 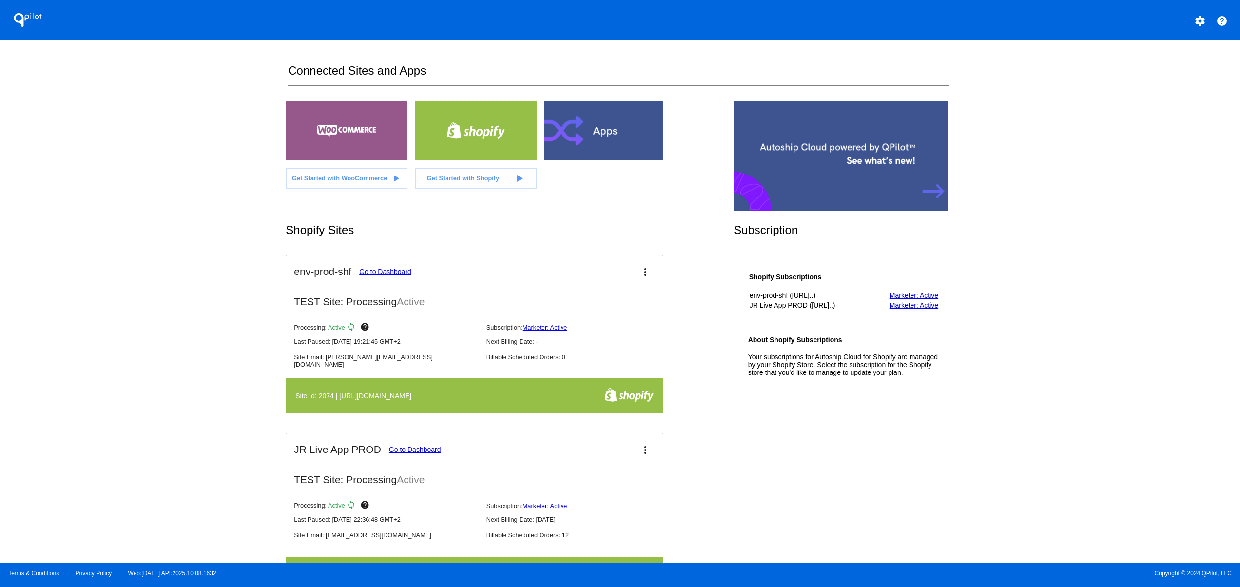 I want to click on p: Next Billing Date: -, so click(x=578, y=341).